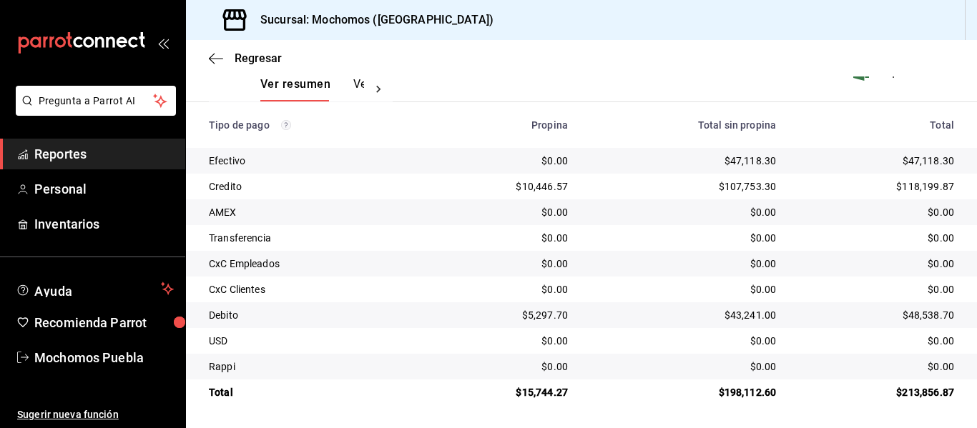  Describe the element at coordinates (312, 89) in the screenshot. I see `div: navigation tabs` at that location.